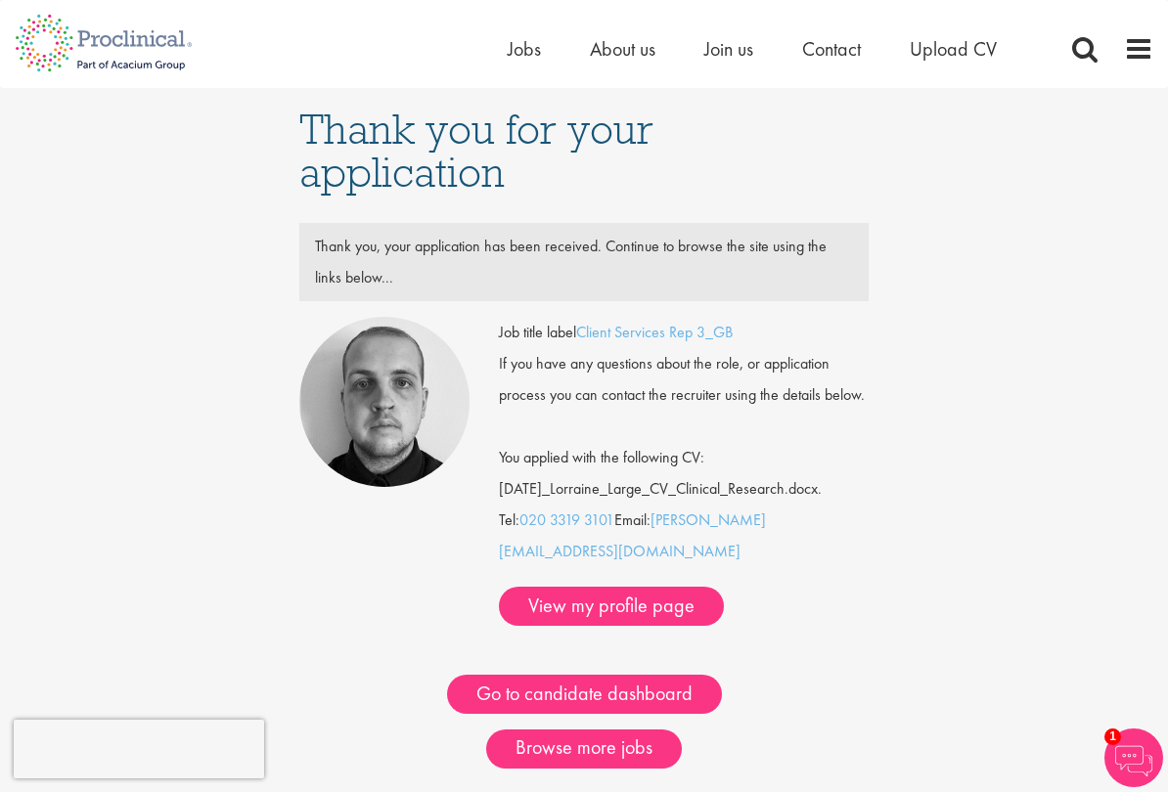  What do you see at coordinates (728, 49) in the screenshot?
I see `a: Join us` at bounding box center [728, 49].